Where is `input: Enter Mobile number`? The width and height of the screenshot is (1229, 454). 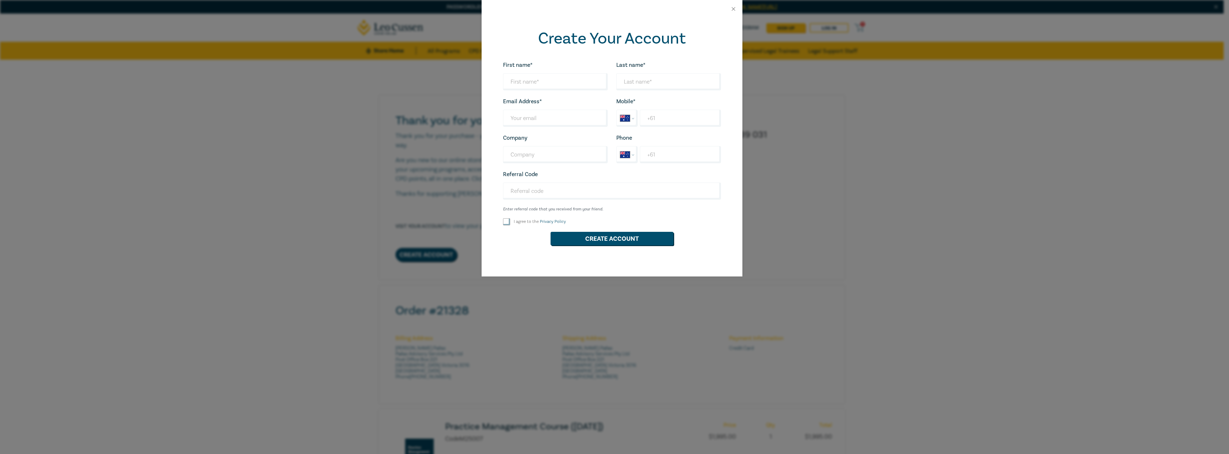 input: Enter Mobile number is located at coordinates (680, 118).